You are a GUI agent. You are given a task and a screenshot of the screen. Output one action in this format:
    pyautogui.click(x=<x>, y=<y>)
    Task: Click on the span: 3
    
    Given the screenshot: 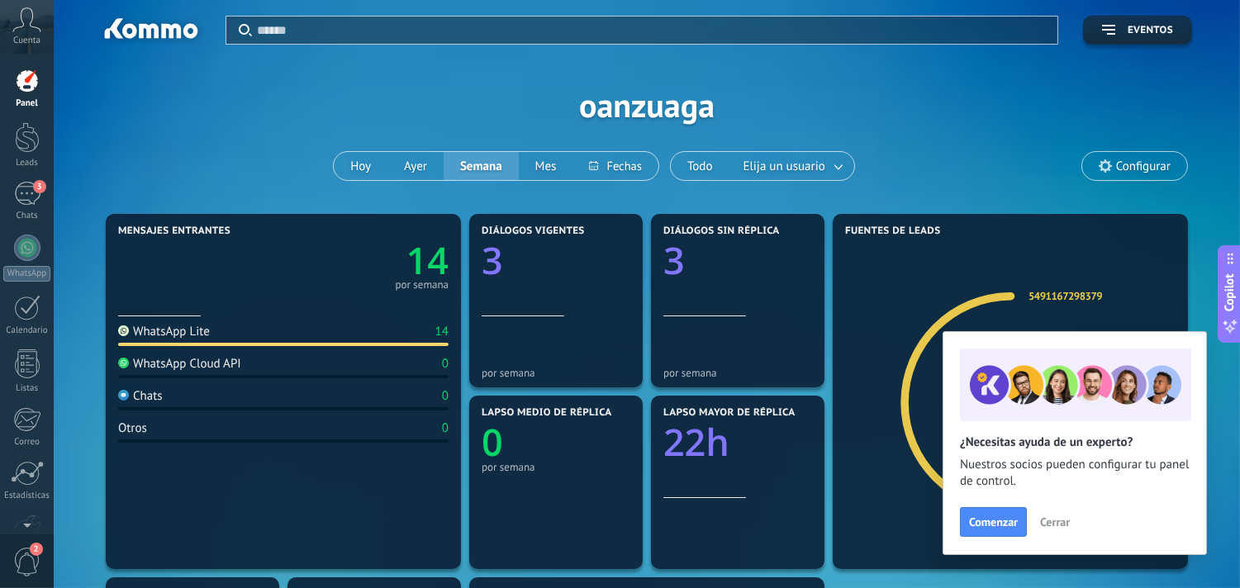 What is the action you would take?
    pyautogui.click(x=40, y=187)
    